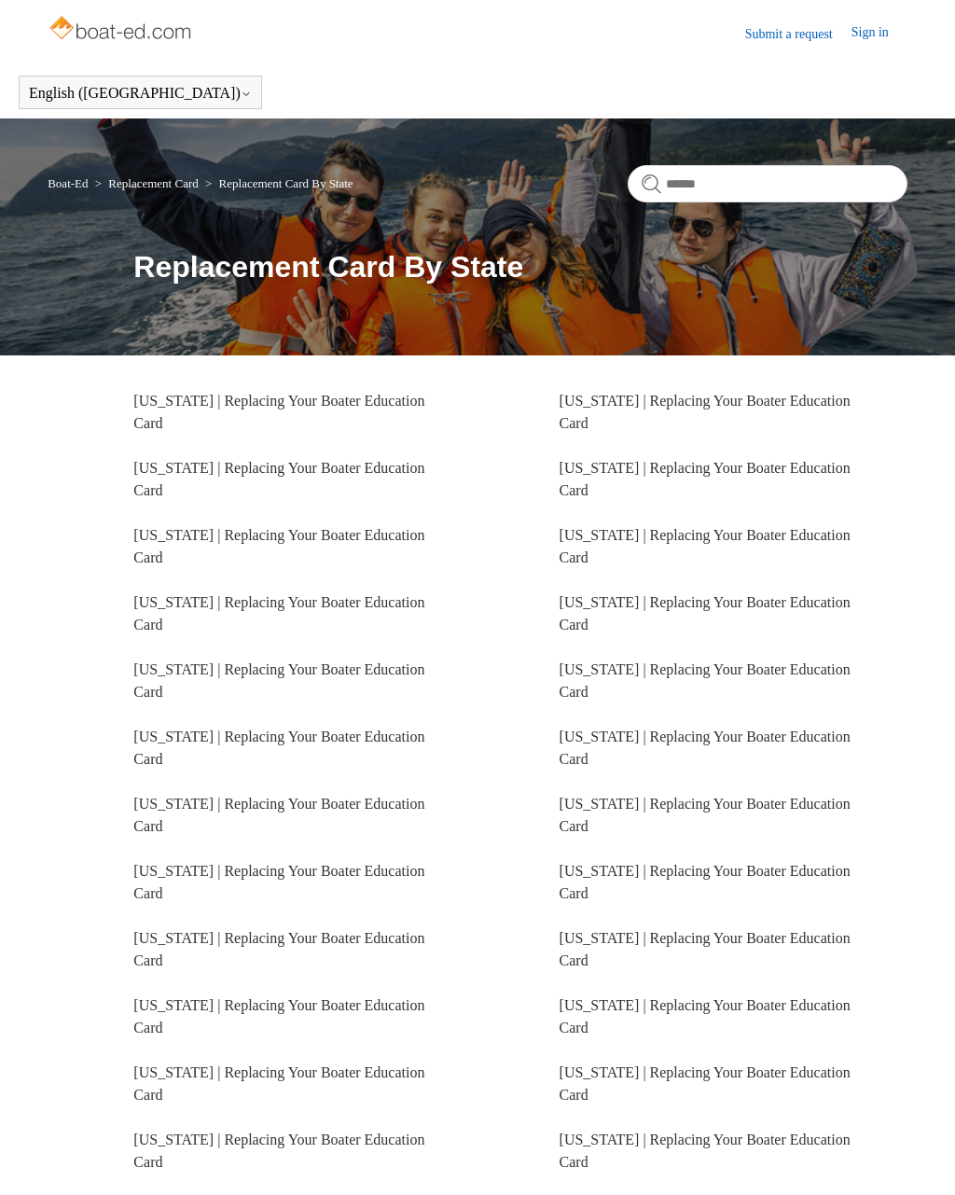 This screenshot has height=1195, width=955. Describe the element at coordinates (768, 184) in the screenshot. I see `input: Search` at that location.